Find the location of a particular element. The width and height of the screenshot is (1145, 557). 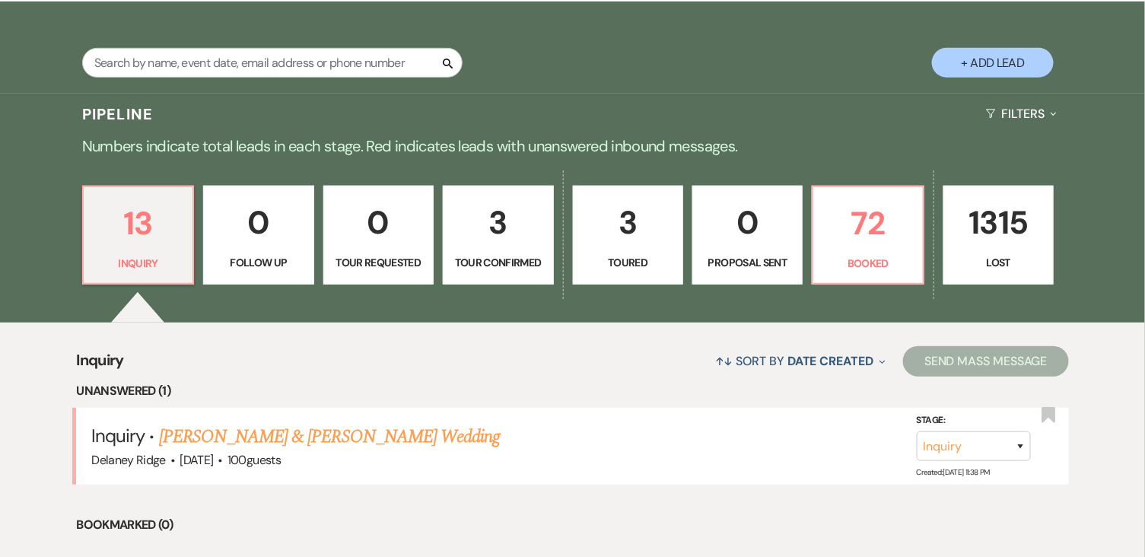

p: Booked is located at coordinates (867, 263).